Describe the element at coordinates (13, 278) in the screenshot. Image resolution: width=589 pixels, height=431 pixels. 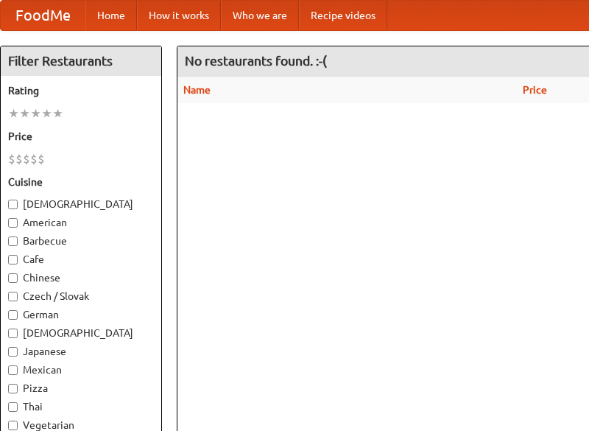
I see `input: Chinese` at that location.